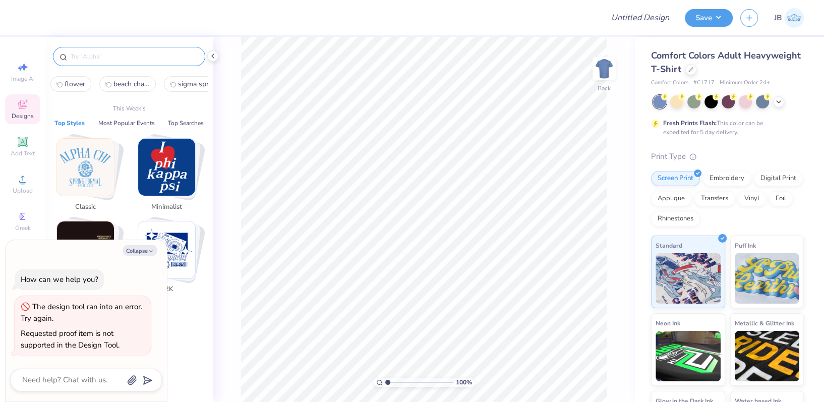 This screenshot has width=824, height=402. Describe the element at coordinates (196, 84) in the screenshot. I see `span: sigma springs` at that location.